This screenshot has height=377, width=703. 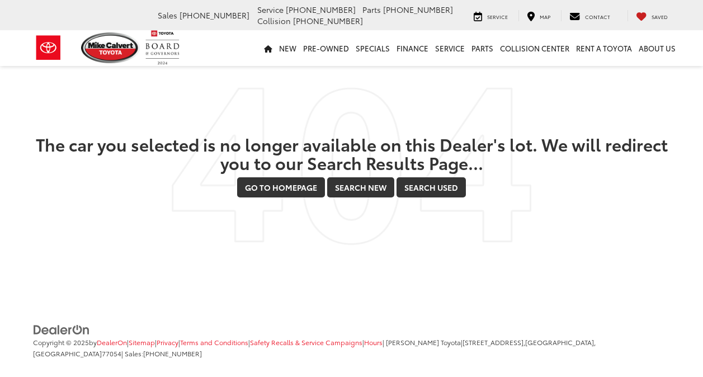 I want to click on a: Specials, so click(x=372, y=48).